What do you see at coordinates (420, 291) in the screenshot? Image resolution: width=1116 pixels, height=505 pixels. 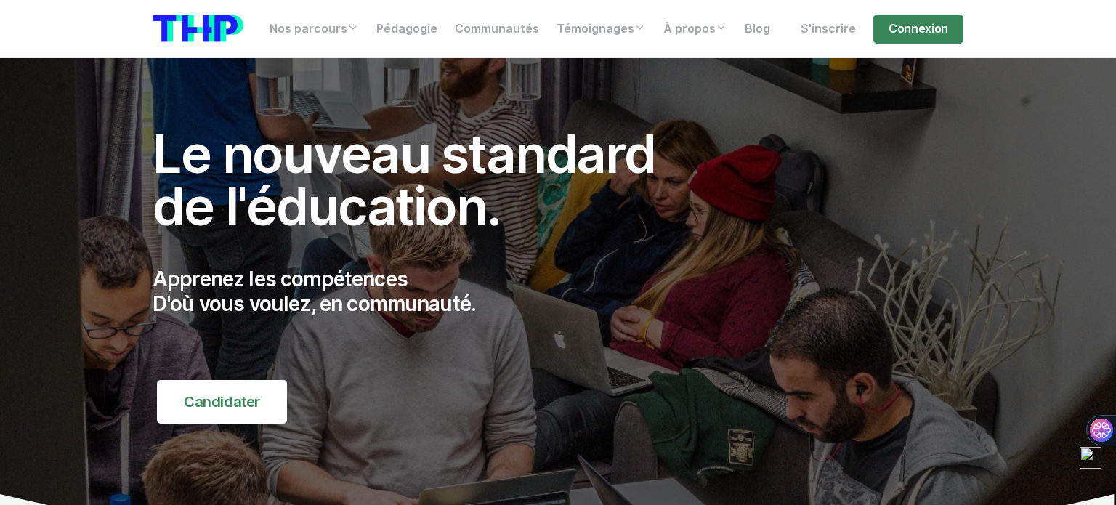 I see `p: Apprenez les compétences D'où vous voulez, en communauté.` at bounding box center [420, 291].